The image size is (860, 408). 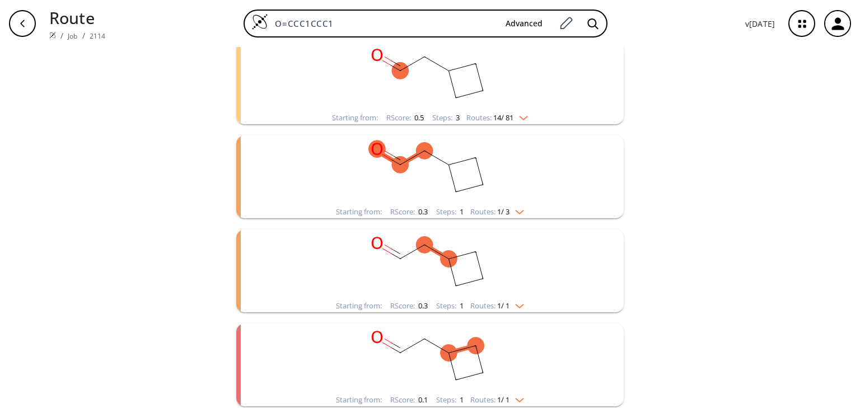 What do you see at coordinates (524, 24) in the screenshot?
I see `button: Advanced` at bounding box center [524, 24].